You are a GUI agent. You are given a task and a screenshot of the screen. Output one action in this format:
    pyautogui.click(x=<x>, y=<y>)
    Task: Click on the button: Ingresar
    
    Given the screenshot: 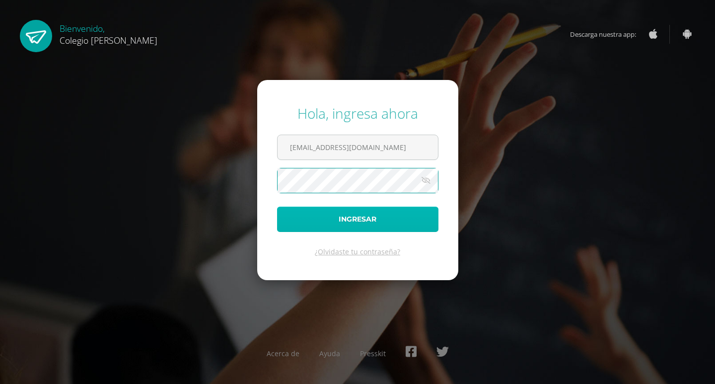 What is the action you would take?
    pyautogui.click(x=357, y=219)
    